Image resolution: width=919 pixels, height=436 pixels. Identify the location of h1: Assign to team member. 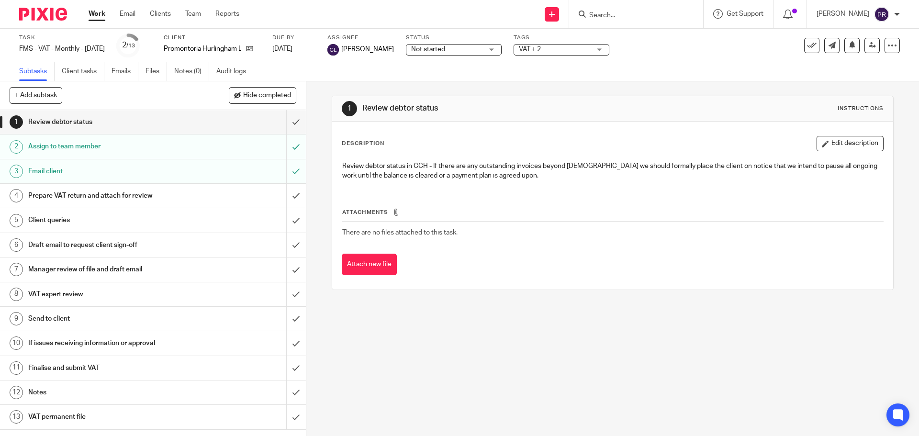
(111, 146).